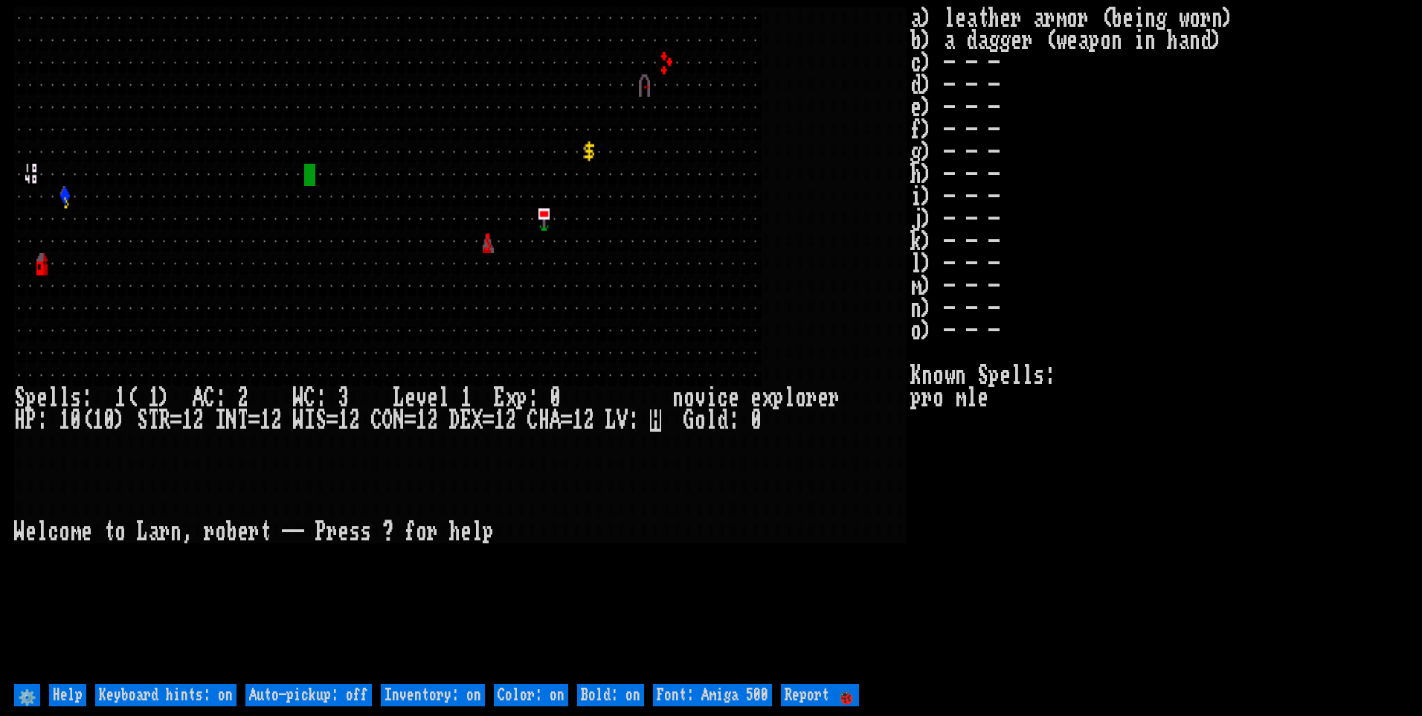  I want to click on input: Font: Amiga 500, so click(713, 695).